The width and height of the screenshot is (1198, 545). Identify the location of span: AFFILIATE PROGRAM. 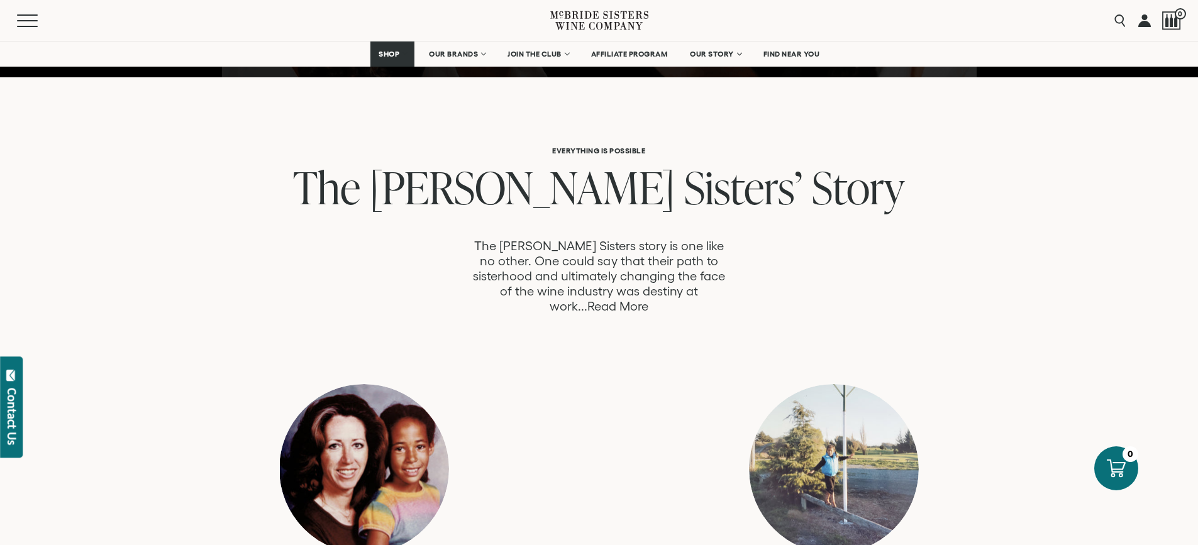
(630, 54).